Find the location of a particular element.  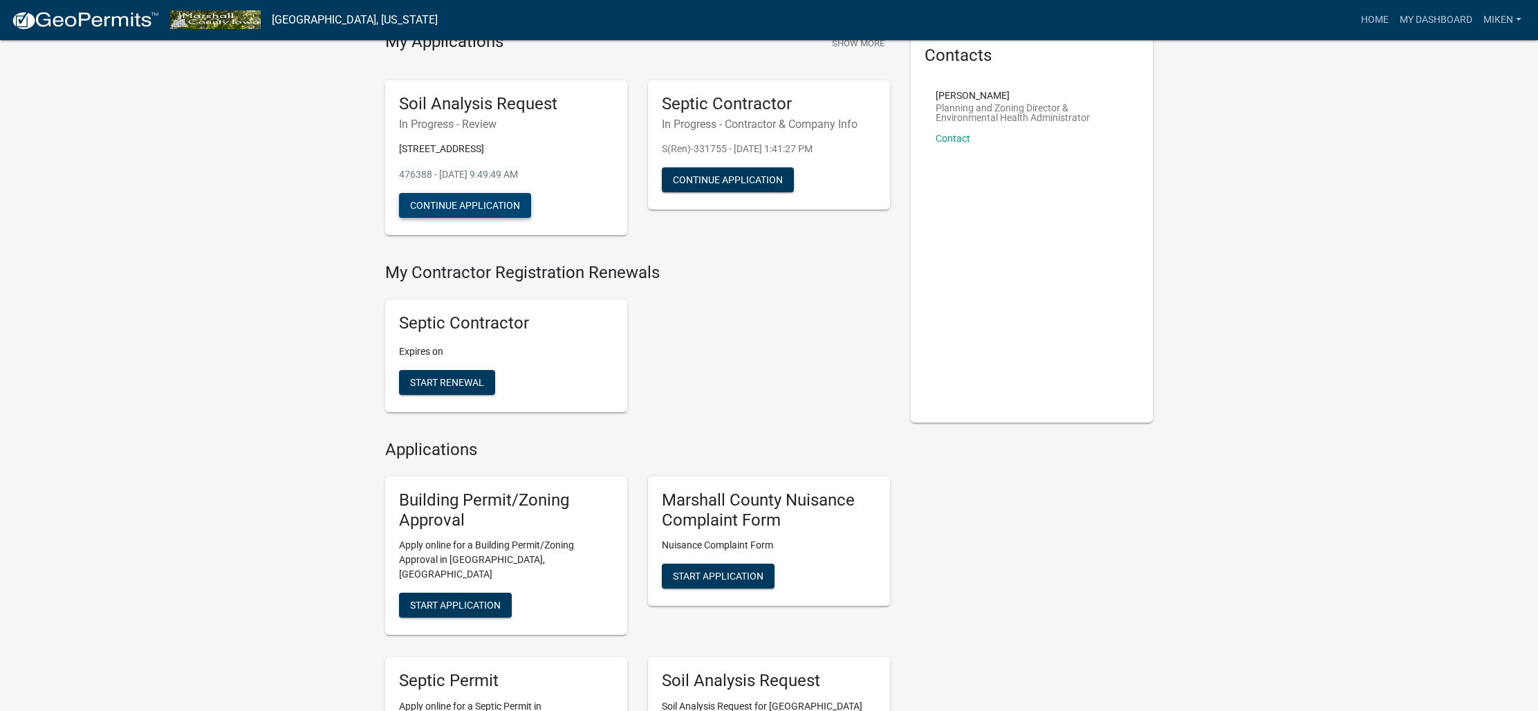

button: Show More is located at coordinates (858, 43).